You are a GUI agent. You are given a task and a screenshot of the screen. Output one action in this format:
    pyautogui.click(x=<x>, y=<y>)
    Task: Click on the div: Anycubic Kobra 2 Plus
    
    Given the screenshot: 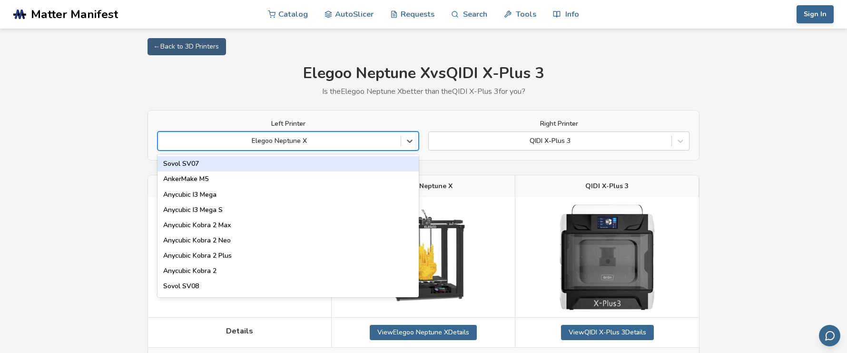 What is the action you would take?
    pyautogui.click(x=288, y=255)
    